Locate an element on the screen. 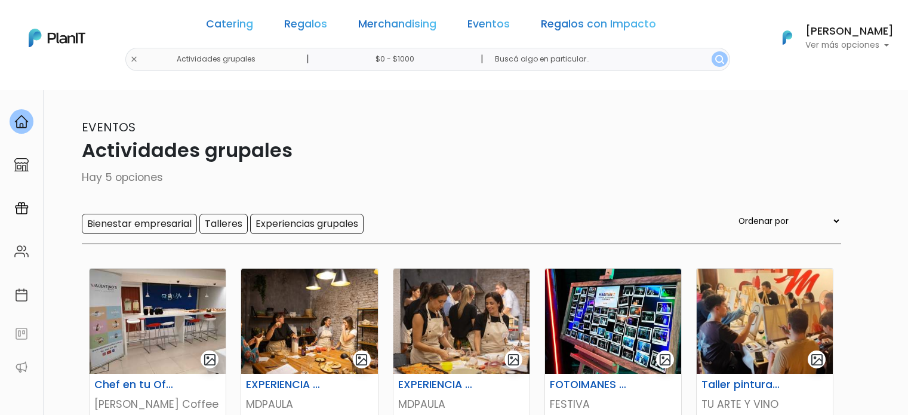 Image resolution: width=908 pixels, height=415 pixels. img: marketplace-4ceaa7011d94191e9ded77b95e3339b90024bf715f7c57f8cf31f2d8c509eaba.svg is located at coordinates (21, 165).